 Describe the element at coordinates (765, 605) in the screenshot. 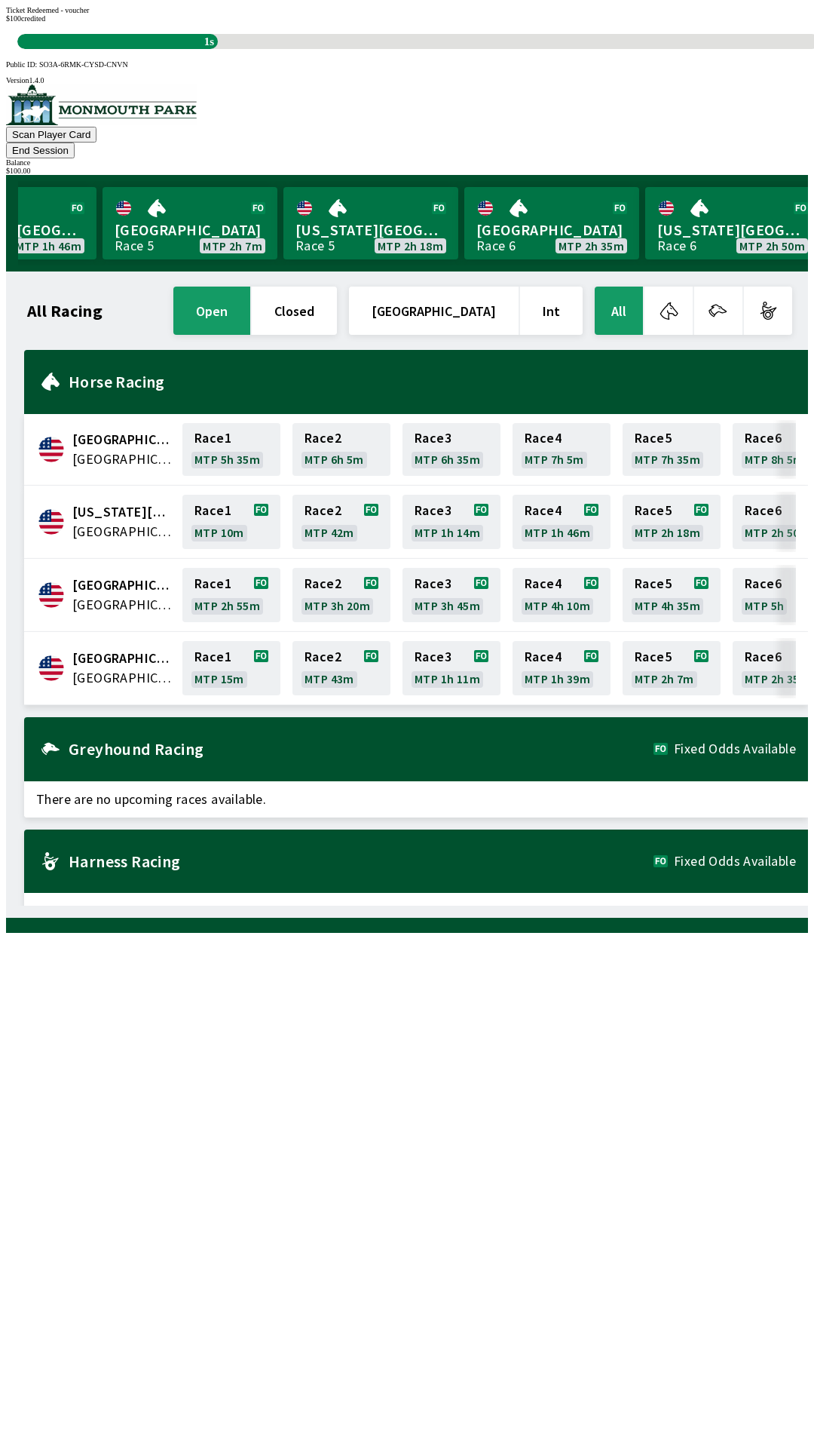

I see `span: MTP 5h` at that location.